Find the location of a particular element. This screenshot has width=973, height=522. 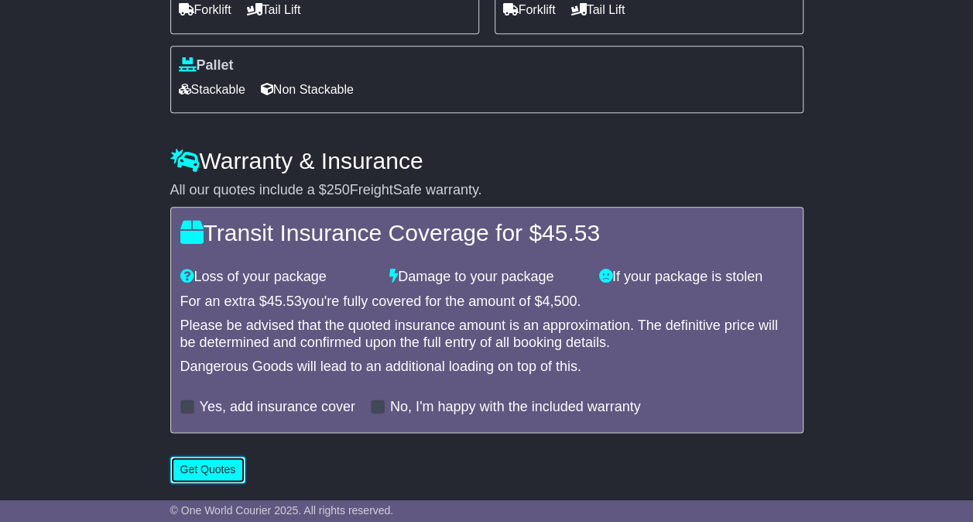

label: Pallet is located at coordinates (206, 66).